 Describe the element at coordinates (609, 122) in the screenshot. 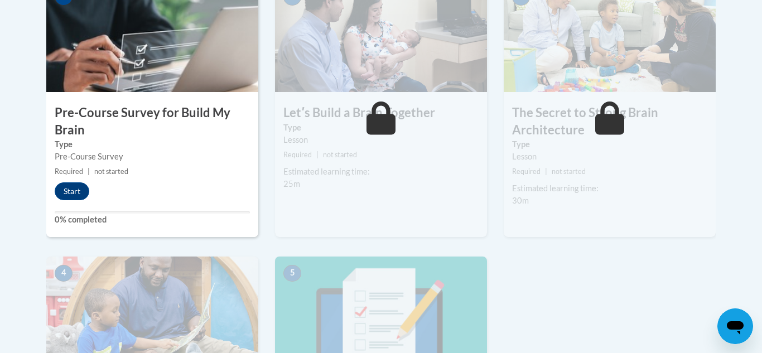

I see `h3: The Secret to Strong Brain Architecture` at that location.